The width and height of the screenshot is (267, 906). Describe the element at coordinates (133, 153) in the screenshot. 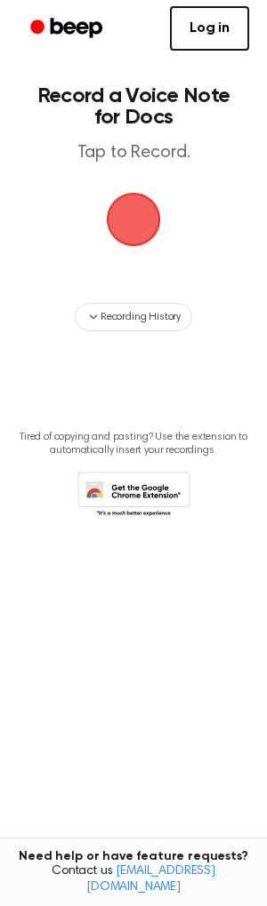

I see `p: Tap to Record.` at that location.